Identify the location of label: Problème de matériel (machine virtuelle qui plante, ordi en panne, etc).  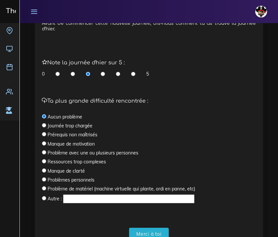
(121, 189).